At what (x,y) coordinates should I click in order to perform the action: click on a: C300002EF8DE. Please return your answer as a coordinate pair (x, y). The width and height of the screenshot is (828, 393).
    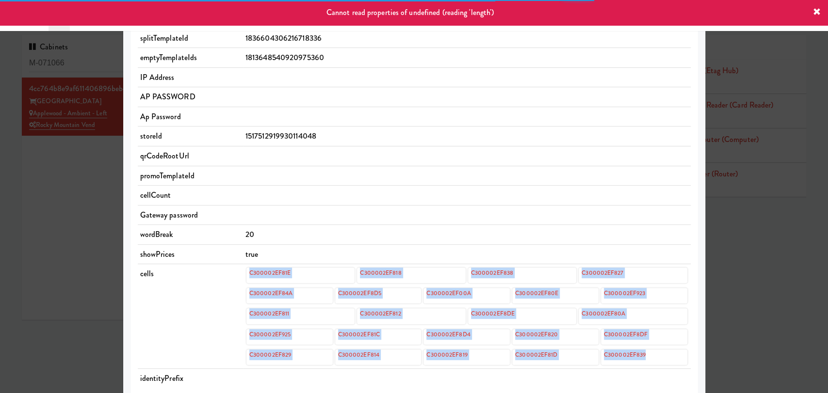
    Looking at the image, I should click on (493, 314).